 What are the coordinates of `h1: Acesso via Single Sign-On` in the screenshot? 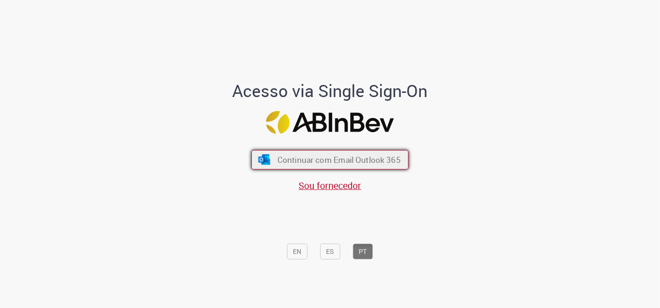 It's located at (330, 91).